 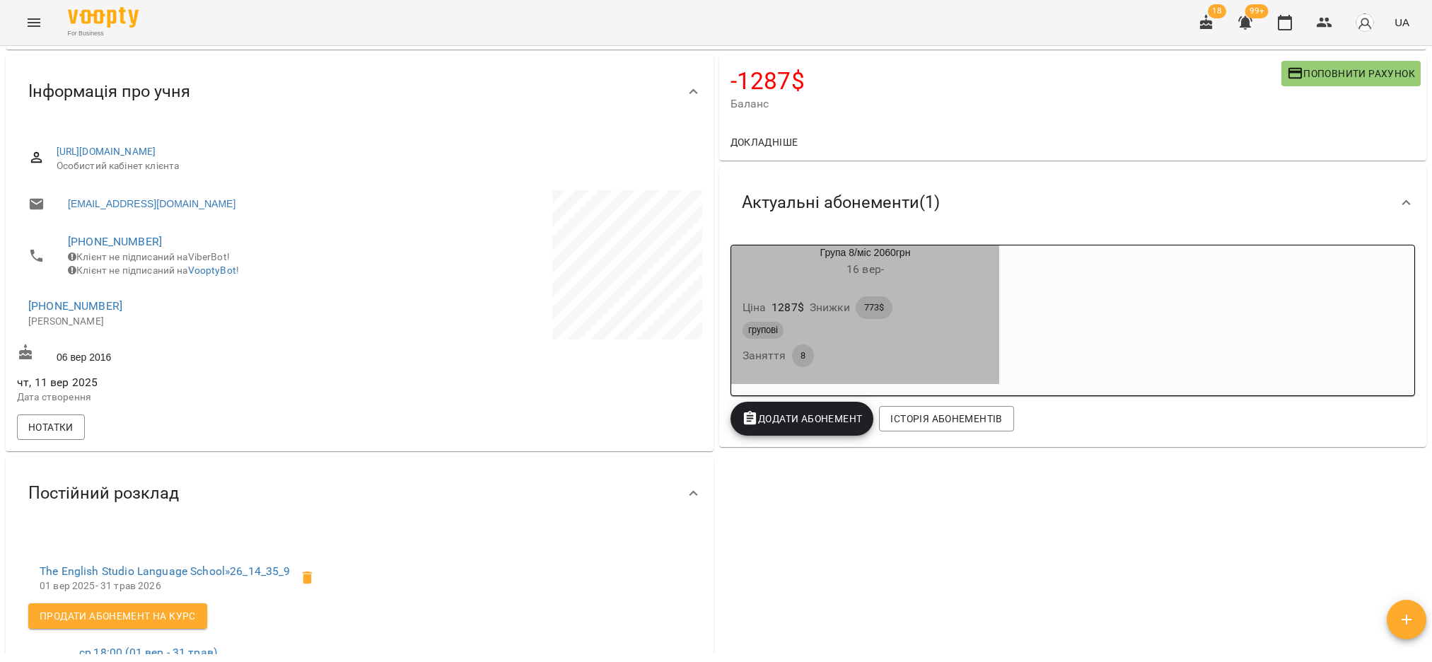 What do you see at coordinates (755, 308) in the screenshot?
I see `h6: Ціна` at bounding box center [755, 308].